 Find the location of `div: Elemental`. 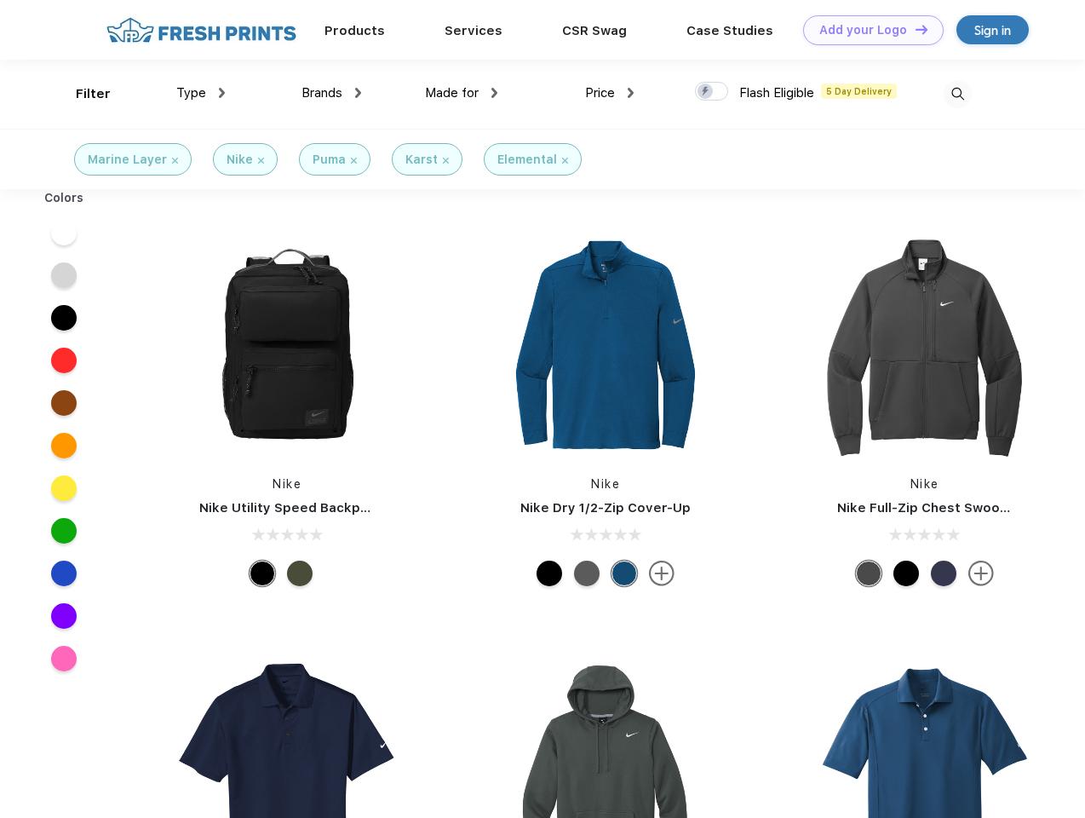

div: Elemental is located at coordinates (527, 159).